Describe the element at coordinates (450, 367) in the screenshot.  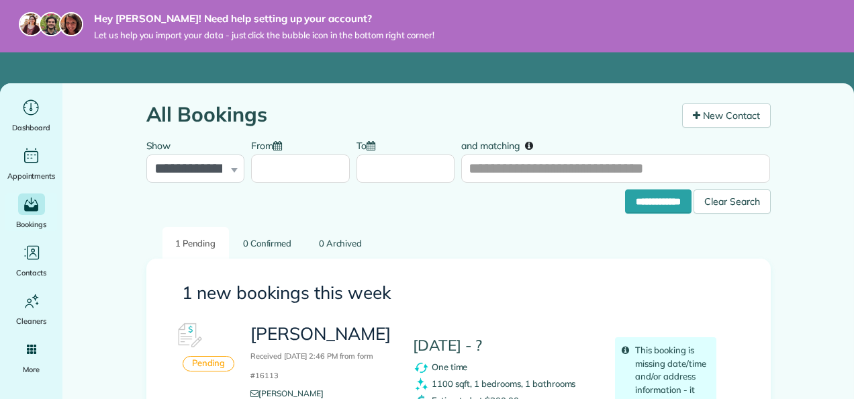
I see `span: One time` at that location.